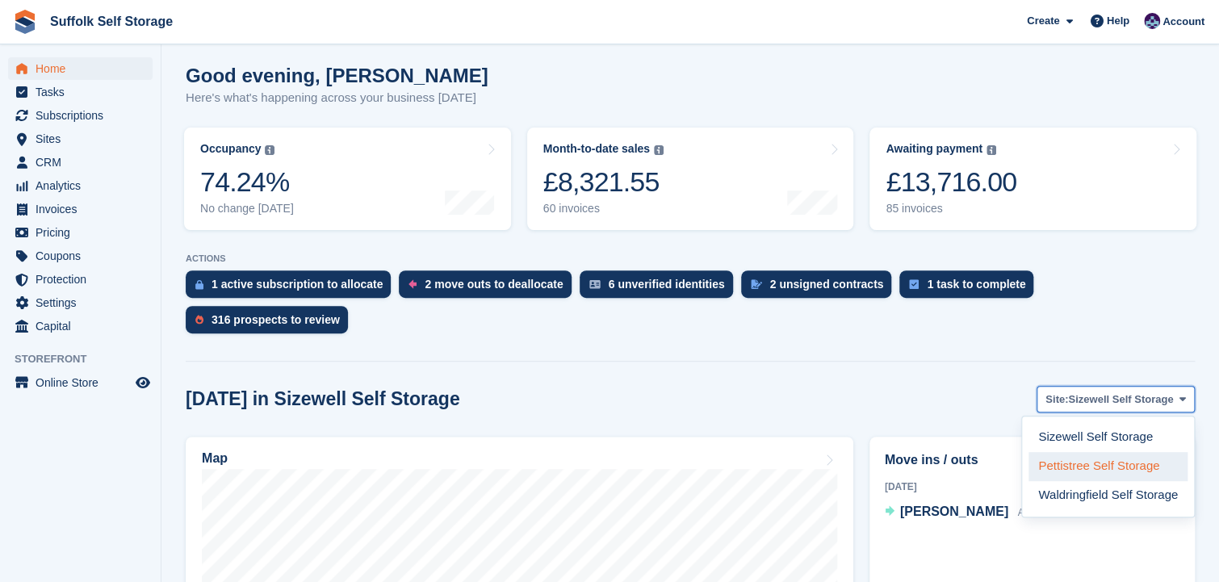 This screenshot has height=582, width=1219. What do you see at coordinates (230, 149) in the screenshot?
I see `div: Occupancy` at bounding box center [230, 149].